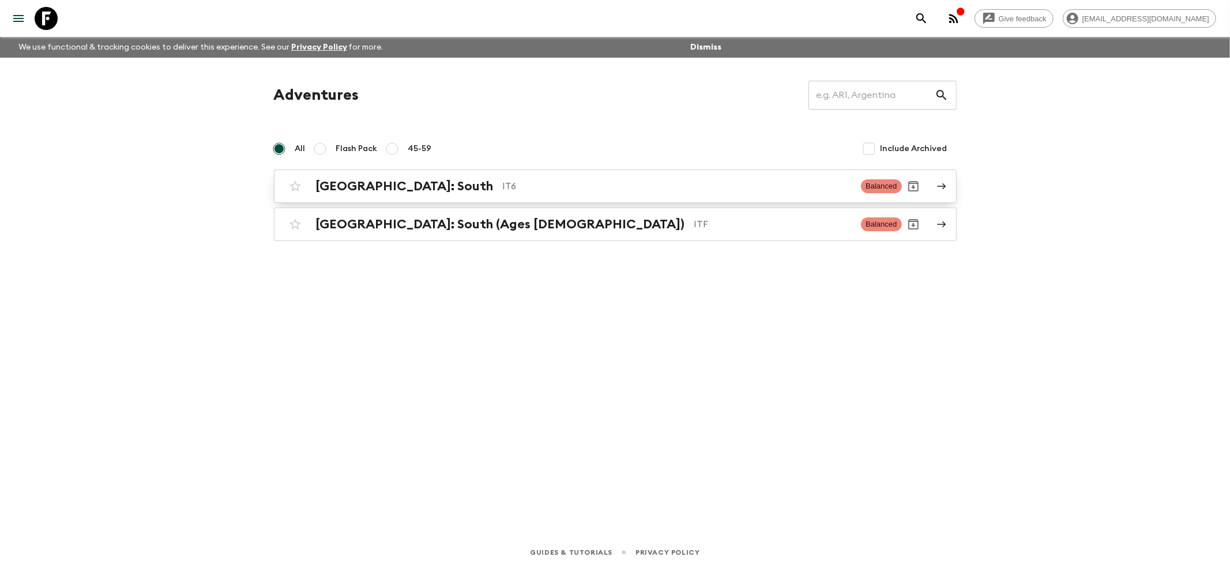 This screenshot has height=568, width=1230. I want to click on p: We use functional & tracking cookies to deliver this experience. See our for more., so click(201, 47).